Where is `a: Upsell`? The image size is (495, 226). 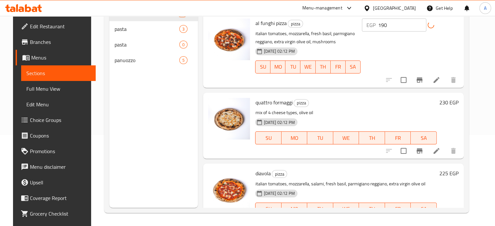
a: Upsell is located at coordinates (56, 183).